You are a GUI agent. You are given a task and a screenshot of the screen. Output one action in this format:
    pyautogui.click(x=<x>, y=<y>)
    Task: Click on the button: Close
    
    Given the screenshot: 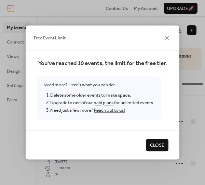 What is the action you would take?
    pyautogui.click(x=157, y=145)
    